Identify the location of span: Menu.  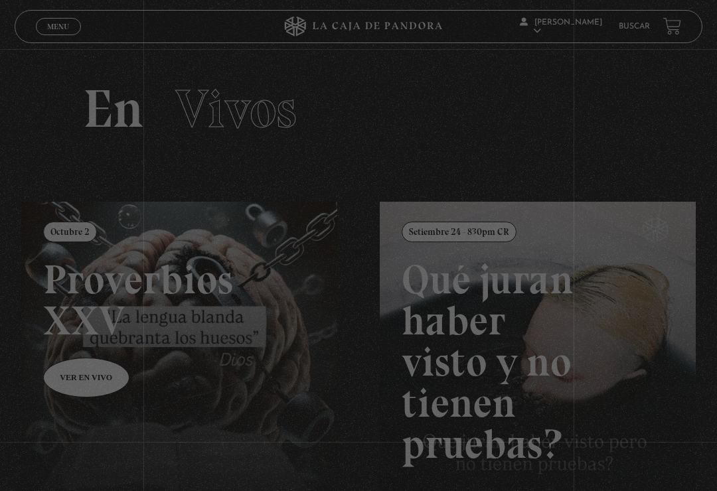
(58, 27).